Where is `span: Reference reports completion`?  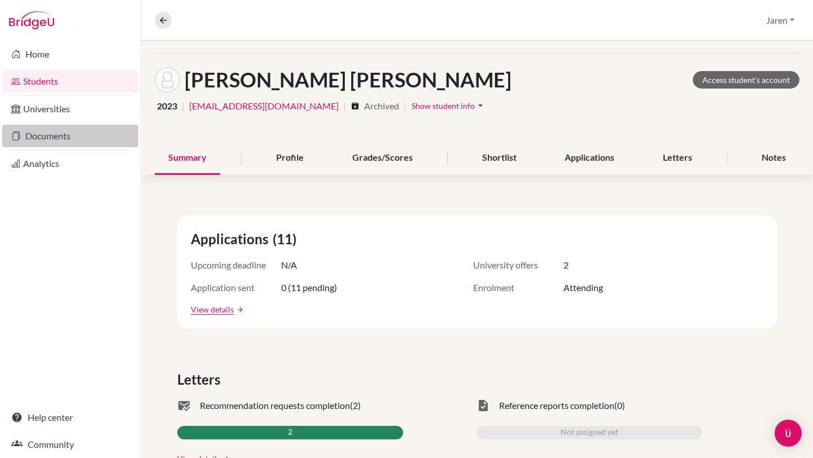
span: Reference reports completion is located at coordinates (556, 406).